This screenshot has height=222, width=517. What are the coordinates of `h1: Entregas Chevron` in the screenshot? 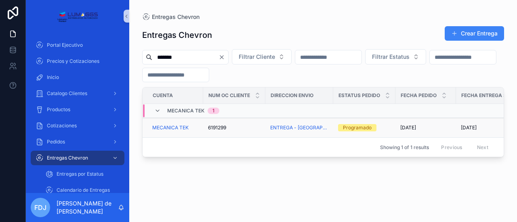 It's located at (177, 35).